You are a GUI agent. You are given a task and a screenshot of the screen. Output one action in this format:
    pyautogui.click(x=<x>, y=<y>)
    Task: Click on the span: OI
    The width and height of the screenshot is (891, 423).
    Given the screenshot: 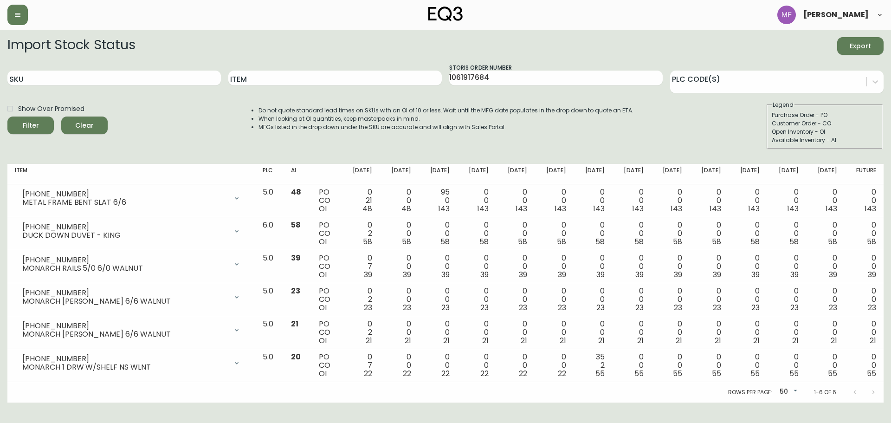 What is the action you would take?
    pyautogui.click(x=323, y=274)
    